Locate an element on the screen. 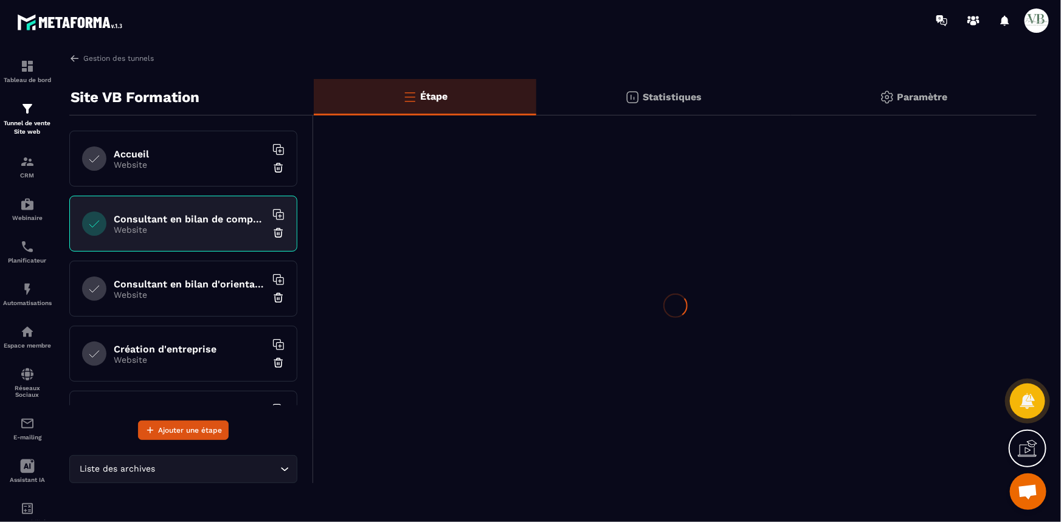  img: arrow is located at coordinates (75, 58).